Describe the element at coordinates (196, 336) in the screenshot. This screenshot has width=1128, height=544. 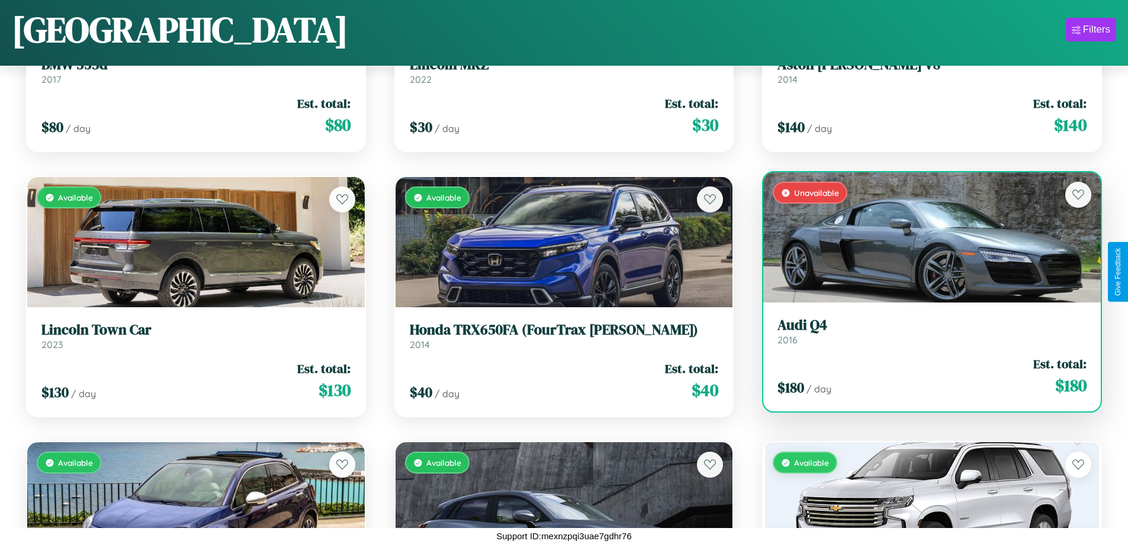
I see `a: Lincoln Town Car2023` at that location.